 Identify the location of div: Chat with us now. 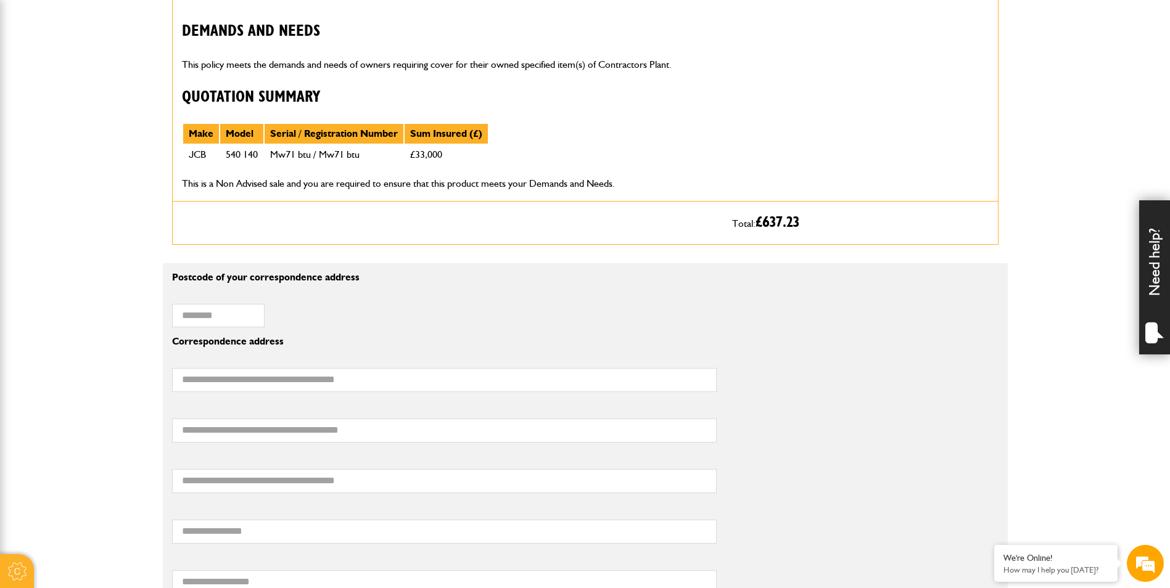
(136, 77).